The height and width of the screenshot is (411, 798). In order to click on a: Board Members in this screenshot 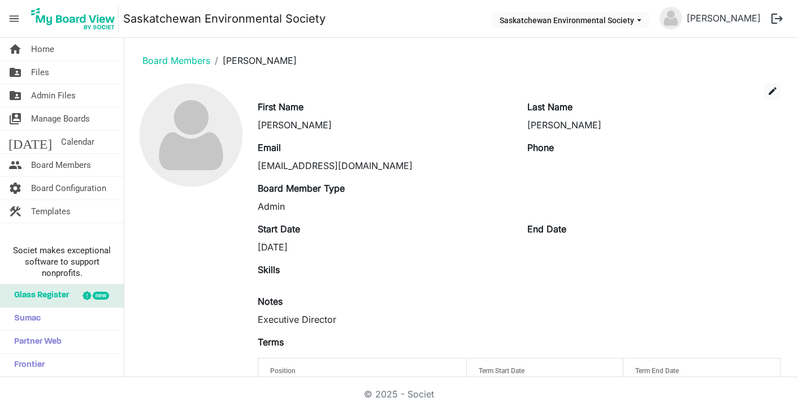, I will do `click(176, 60)`.